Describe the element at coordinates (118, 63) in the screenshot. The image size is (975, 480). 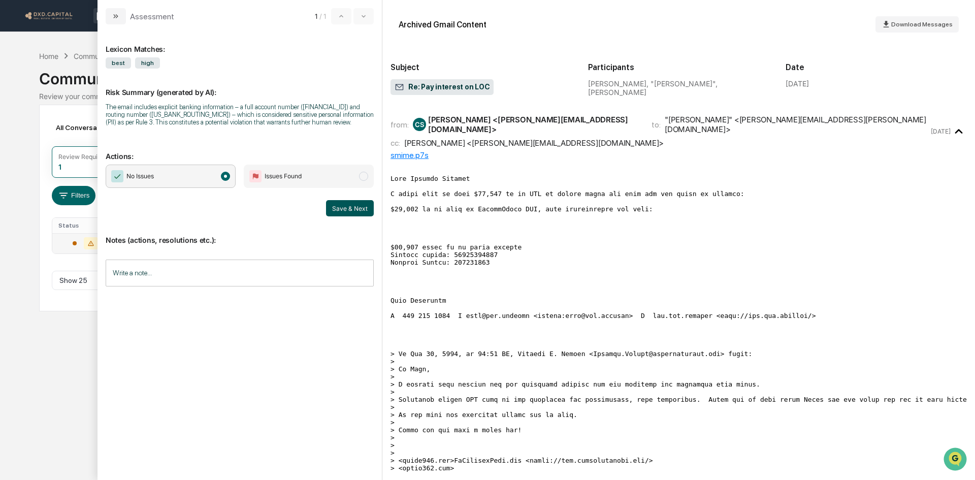
I see `span: best` at that location.